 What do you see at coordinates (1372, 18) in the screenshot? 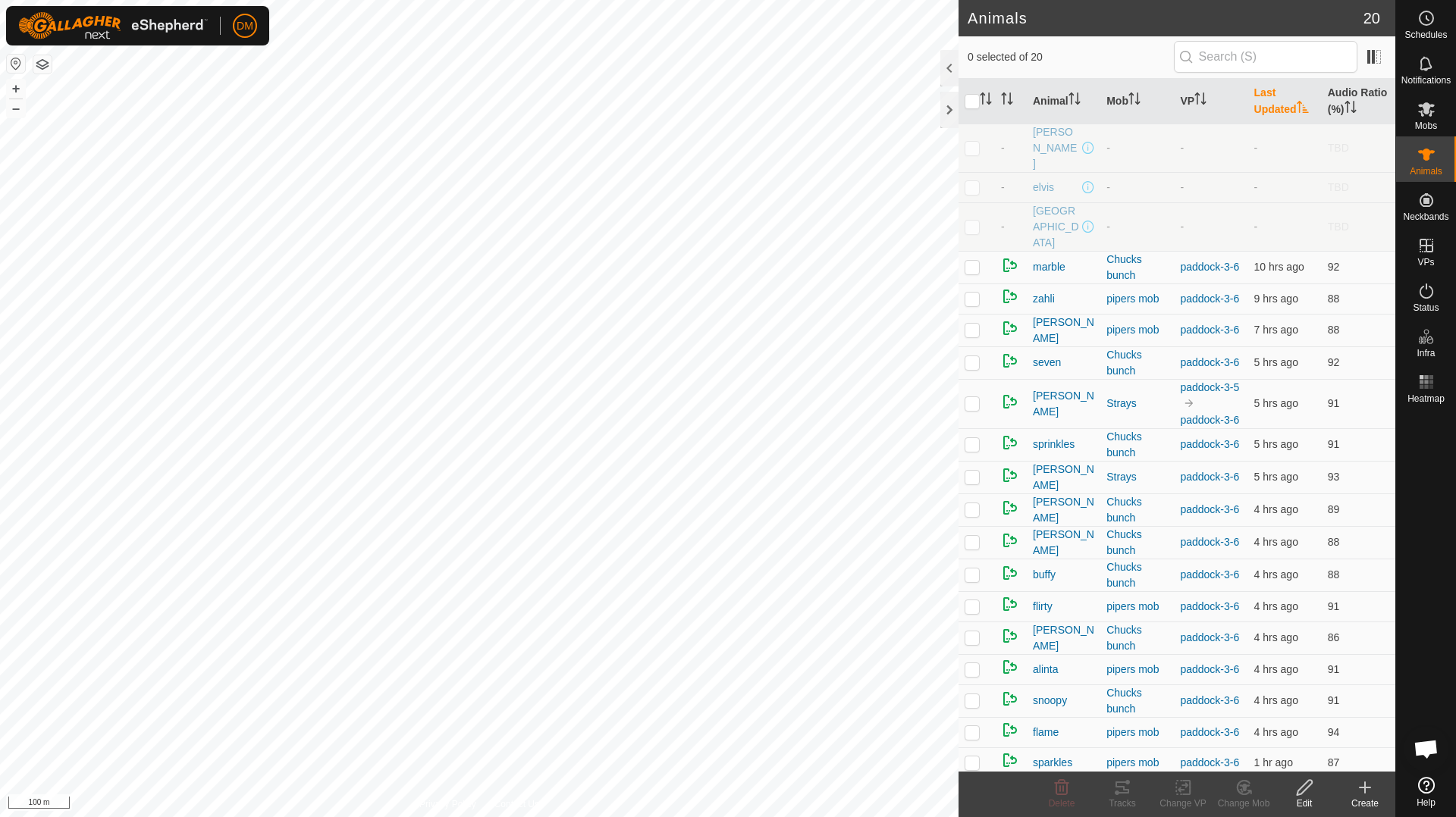
I see `span: 20` at bounding box center [1372, 18].